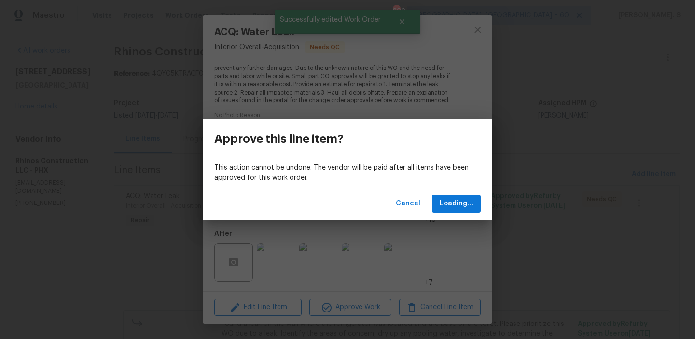 This screenshot has height=339, width=695. What do you see at coordinates (408, 204) in the screenshot?
I see `button: Cancel` at bounding box center [408, 204].